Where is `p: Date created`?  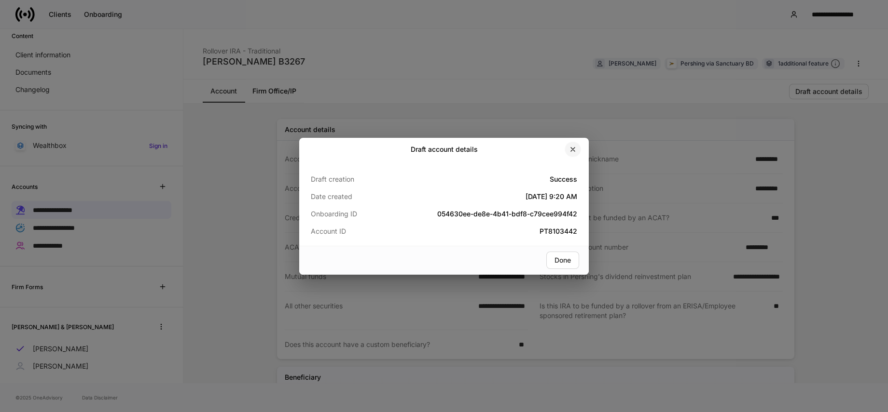
p: Date created is located at coordinates (355, 197).